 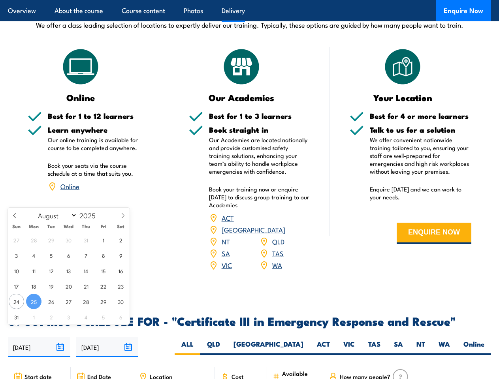 I want to click on label: ALL, so click(x=187, y=347).